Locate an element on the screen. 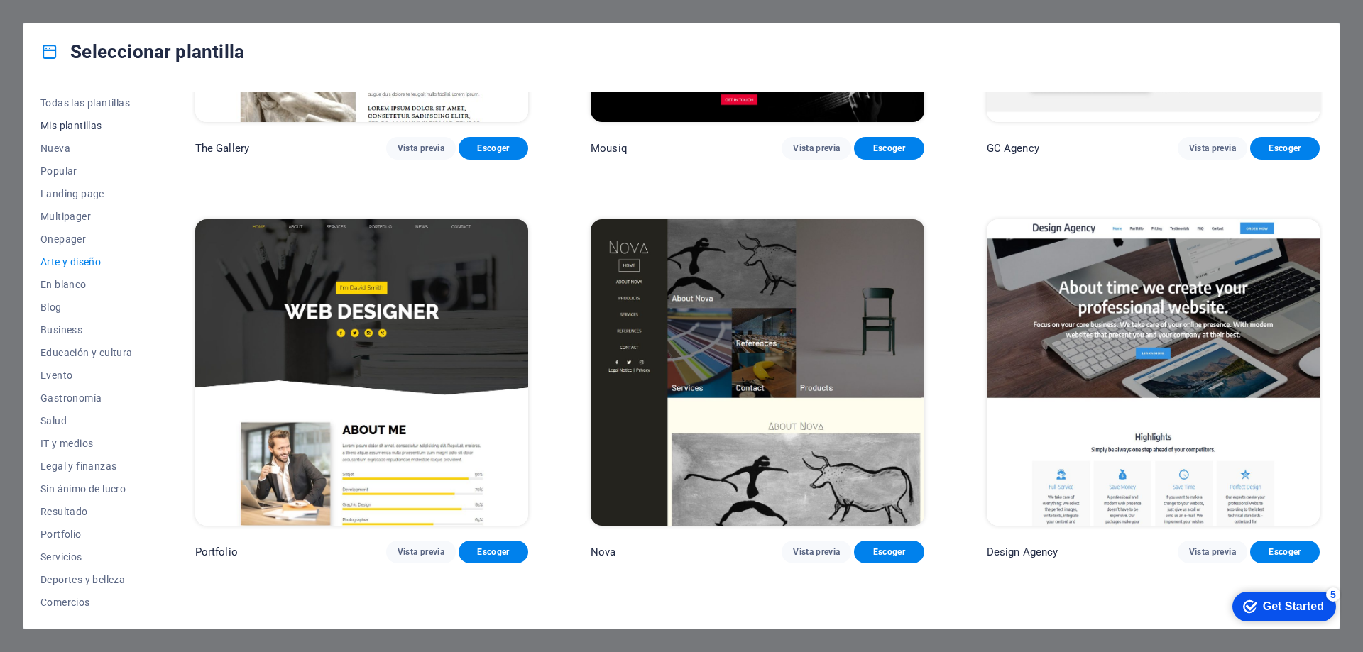 Image resolution: width=1363 pixels, height=652 pixels. span: En blanco is located at coordinates (87, 285).